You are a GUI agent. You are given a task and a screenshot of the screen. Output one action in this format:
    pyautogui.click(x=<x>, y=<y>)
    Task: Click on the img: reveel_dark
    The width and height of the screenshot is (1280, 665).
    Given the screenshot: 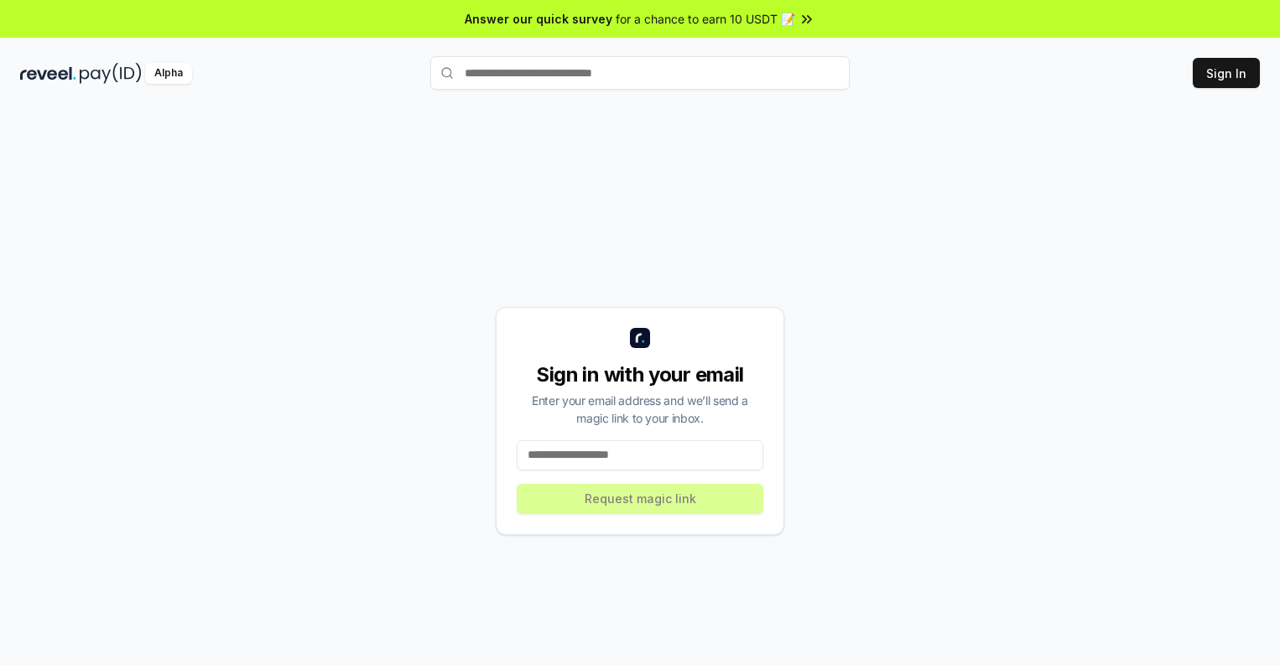 What is the action you would take?
    pyautogui.click(x=48, y=73)
    